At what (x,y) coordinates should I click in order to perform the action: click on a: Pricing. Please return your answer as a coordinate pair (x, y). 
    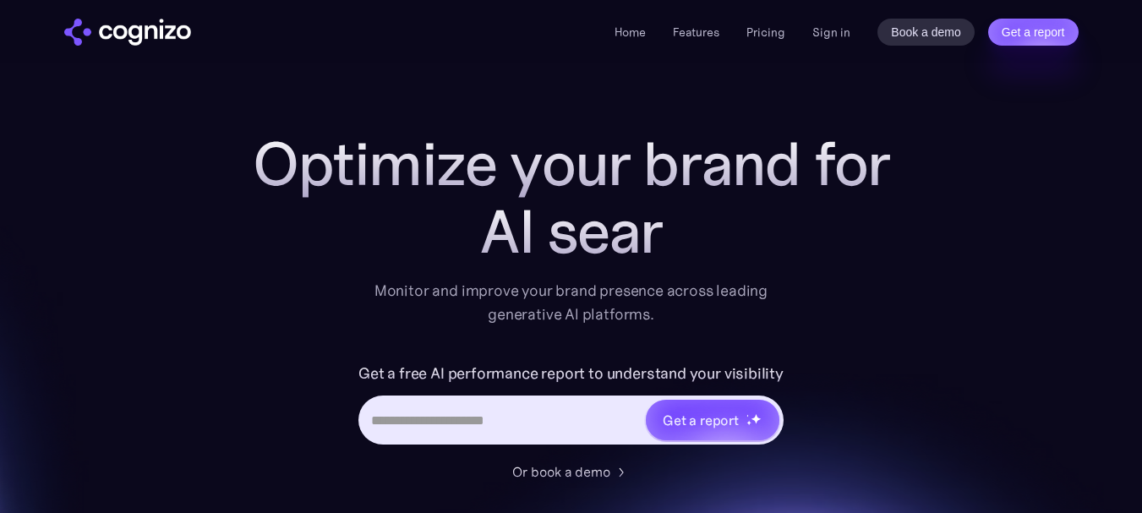
    Looking at the image, I should click on (766, 32).